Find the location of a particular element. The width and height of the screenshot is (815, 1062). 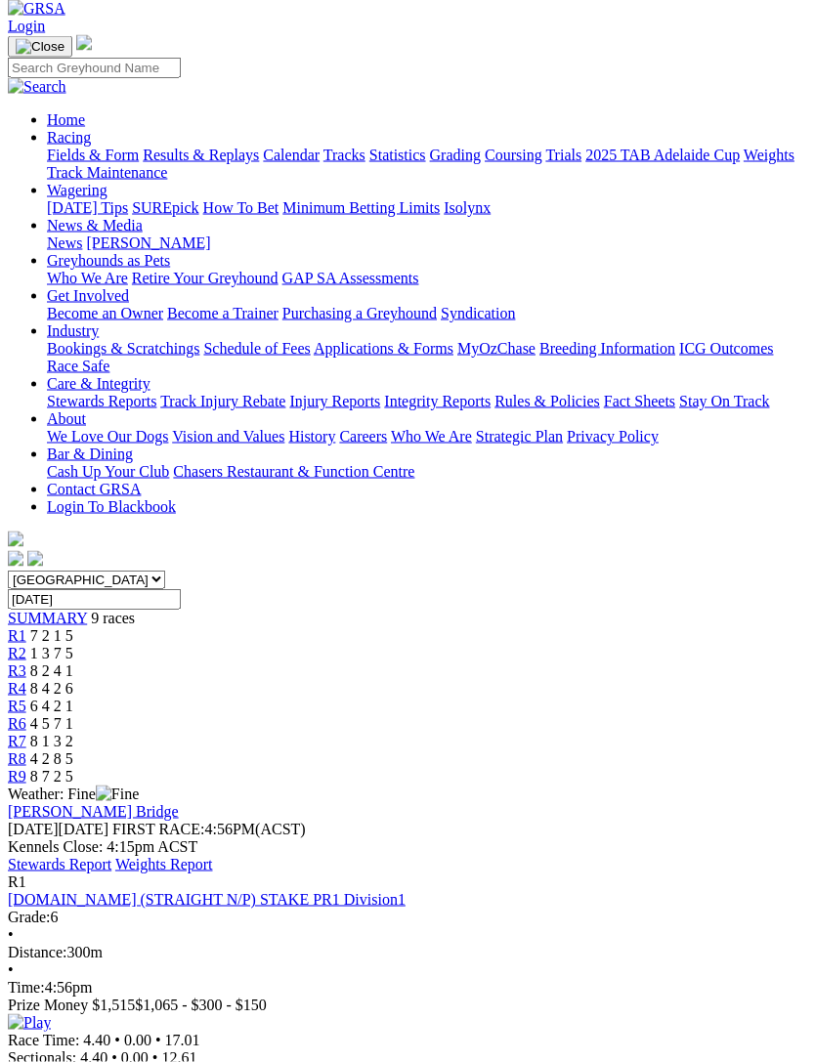

div: Greyhounds as Pets is located at coordinates (427, 278).